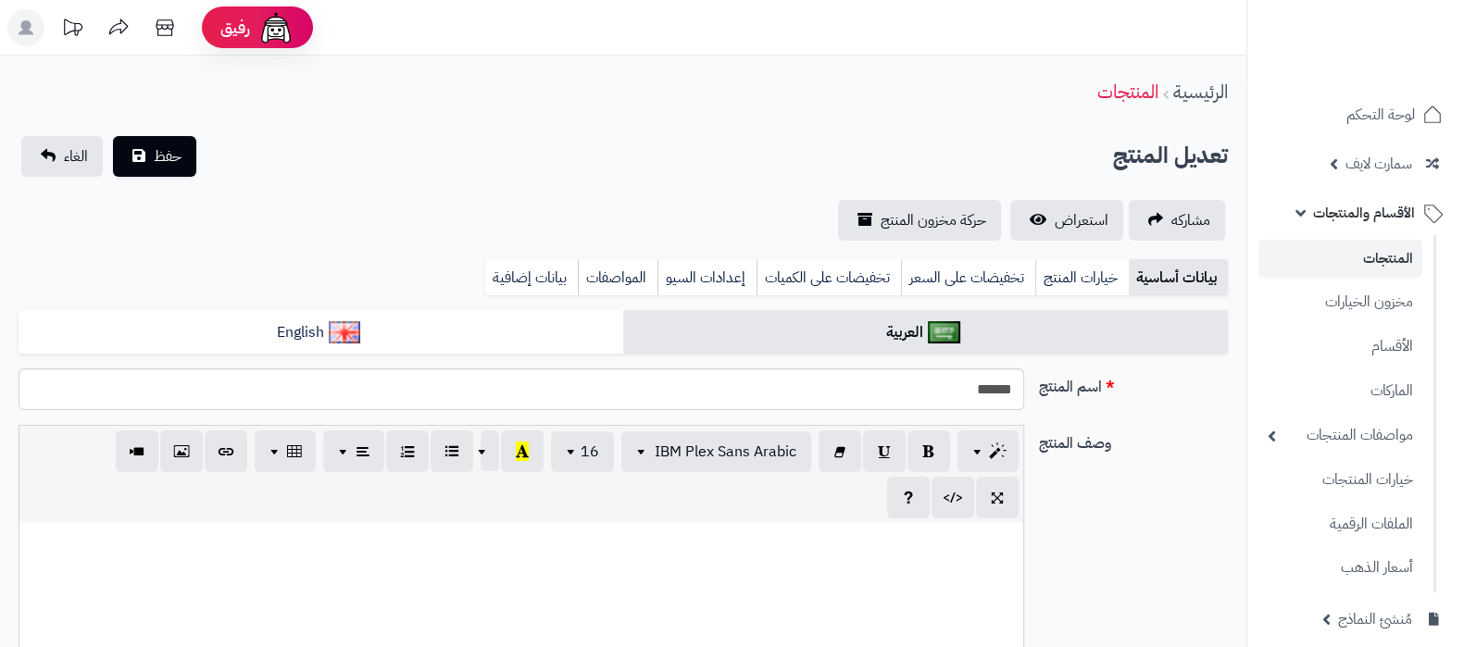  Describe the element at coordinates (1133, 383) in the screenshot. I see `label: اسم المنتج` at that location.